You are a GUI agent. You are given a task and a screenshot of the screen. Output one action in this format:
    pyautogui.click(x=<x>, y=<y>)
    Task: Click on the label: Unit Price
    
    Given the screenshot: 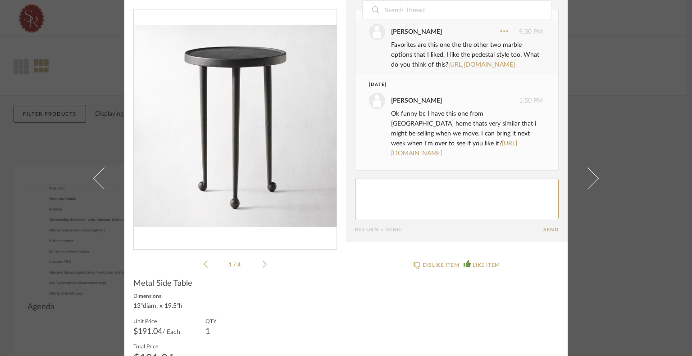 What is the action you would take?
    pyautogui.click(x=157, y=321)
    